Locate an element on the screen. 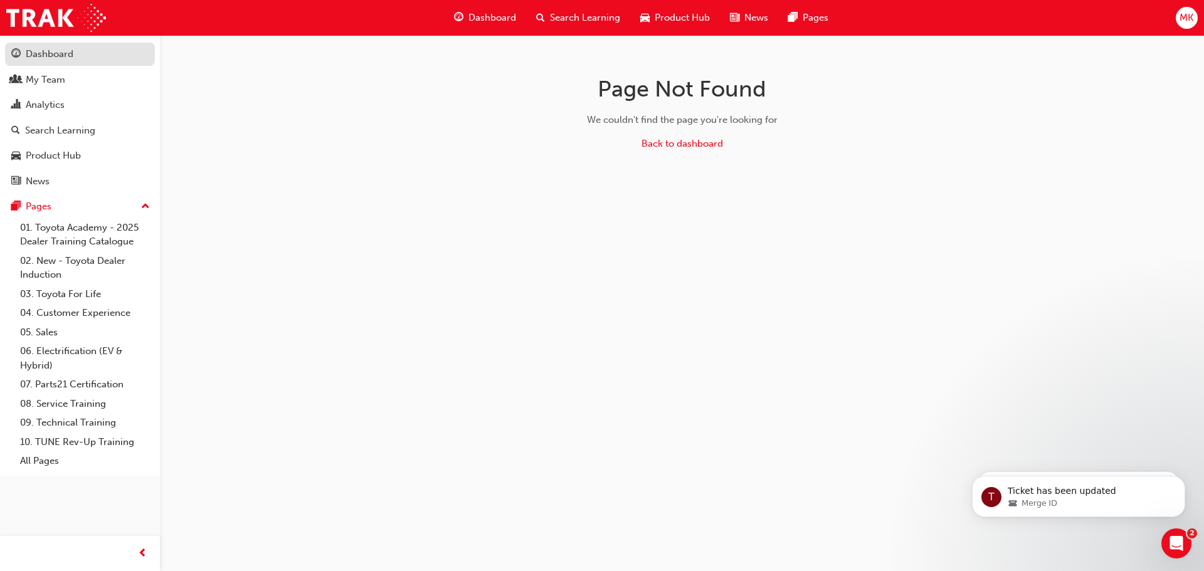 The height and width of the screenshot is (571, 1204). a: Trak is located at coordinates (56, 18).